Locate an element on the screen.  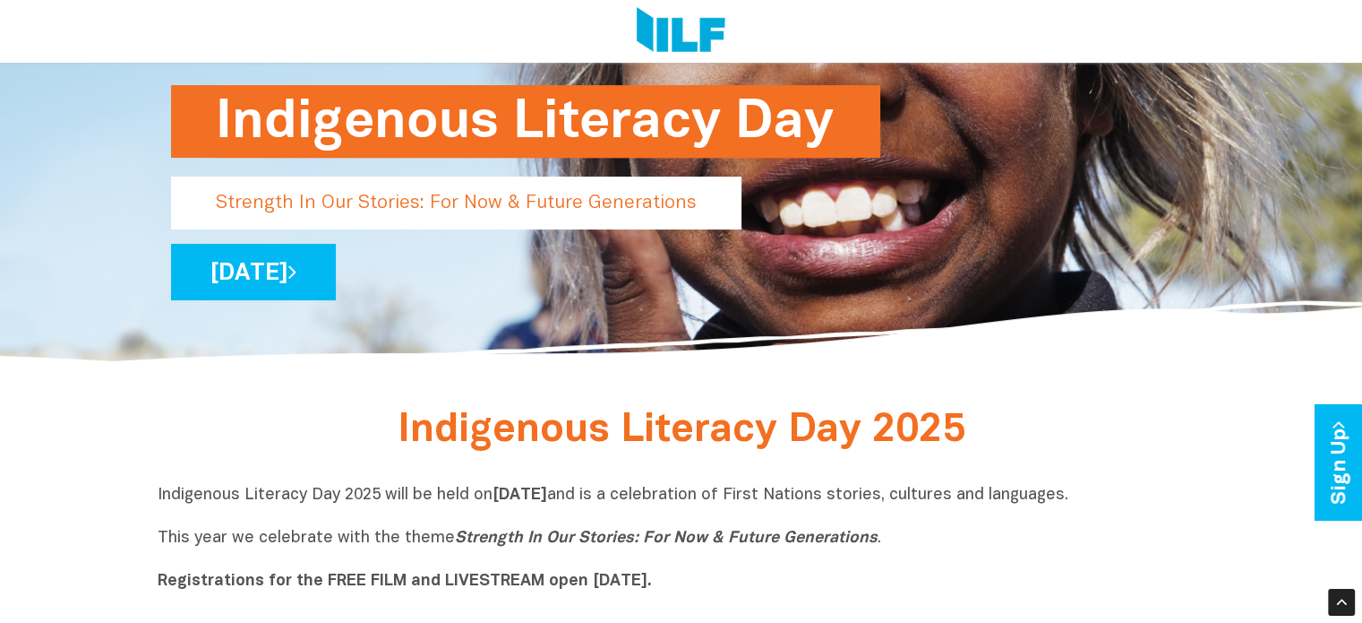
p: Strength In Our Stories: For Now & Future Generations is located at coordinates (456, 202).